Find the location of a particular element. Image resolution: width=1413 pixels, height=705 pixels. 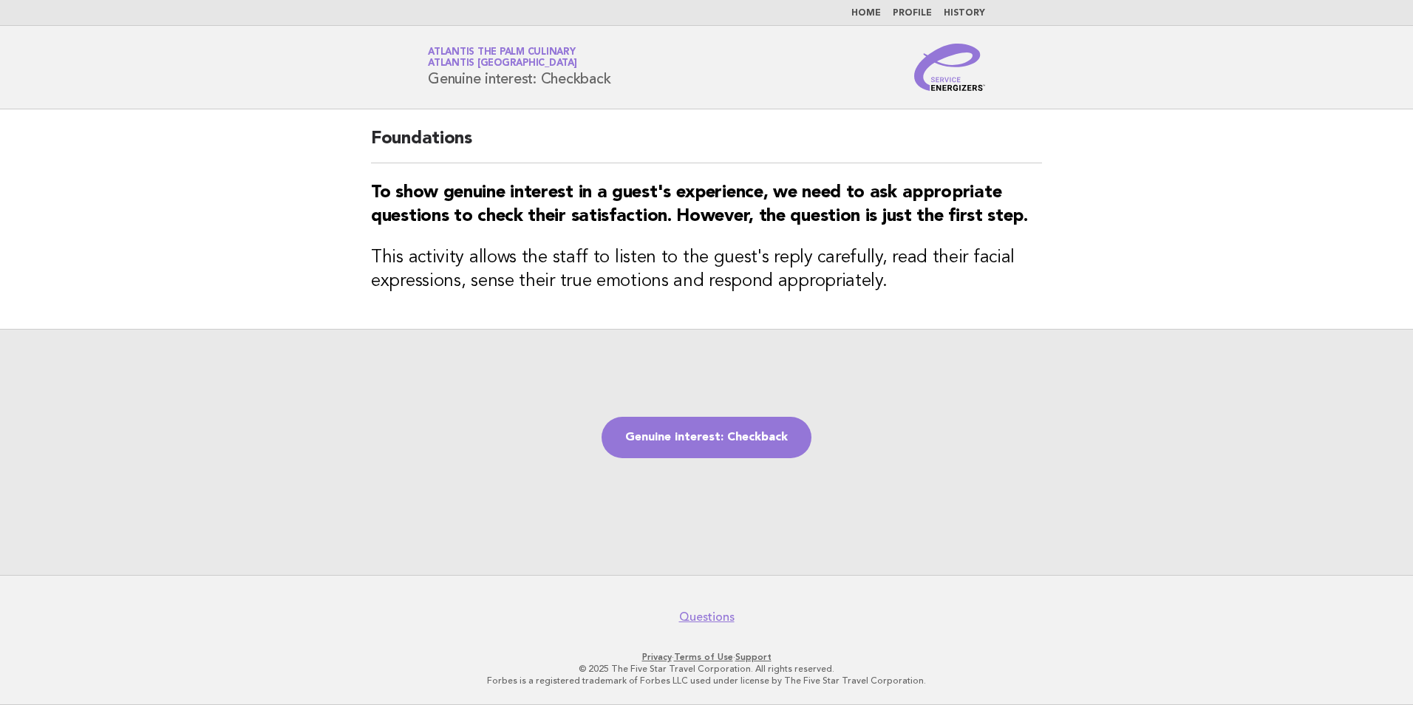

h1: Genuine interest: Checkback is located at coordinates (519, 67).